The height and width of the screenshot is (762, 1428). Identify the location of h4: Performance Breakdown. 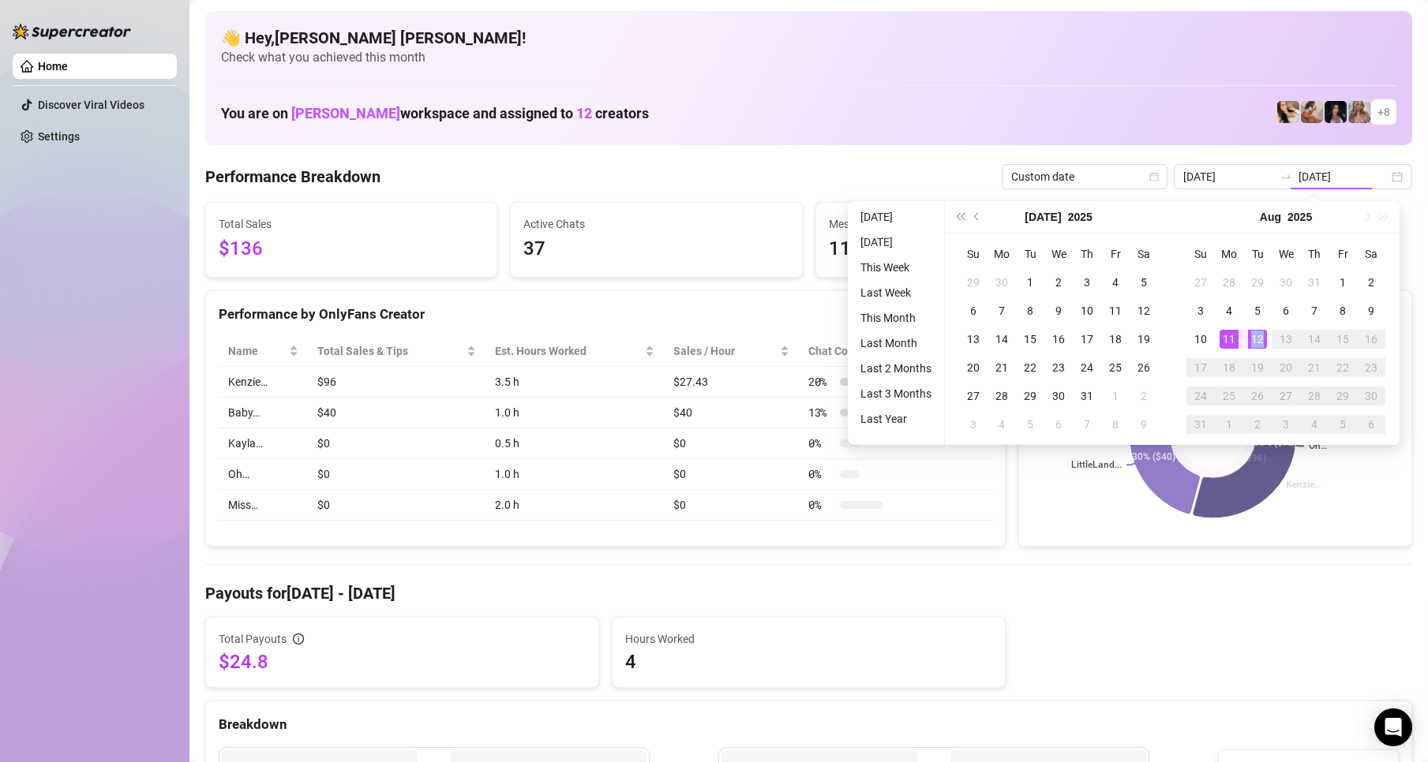
(293, 177).